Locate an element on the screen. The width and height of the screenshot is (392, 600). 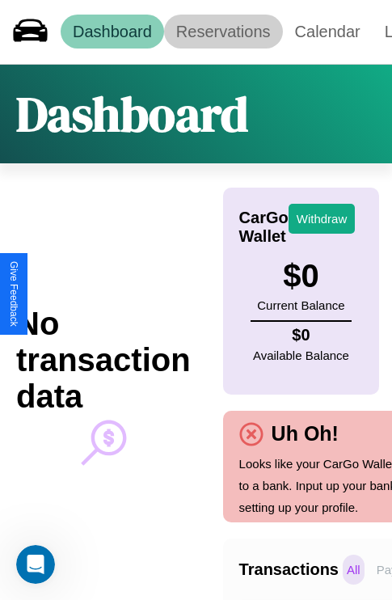
h4: $ 0 is located at coordinates (301, 335).